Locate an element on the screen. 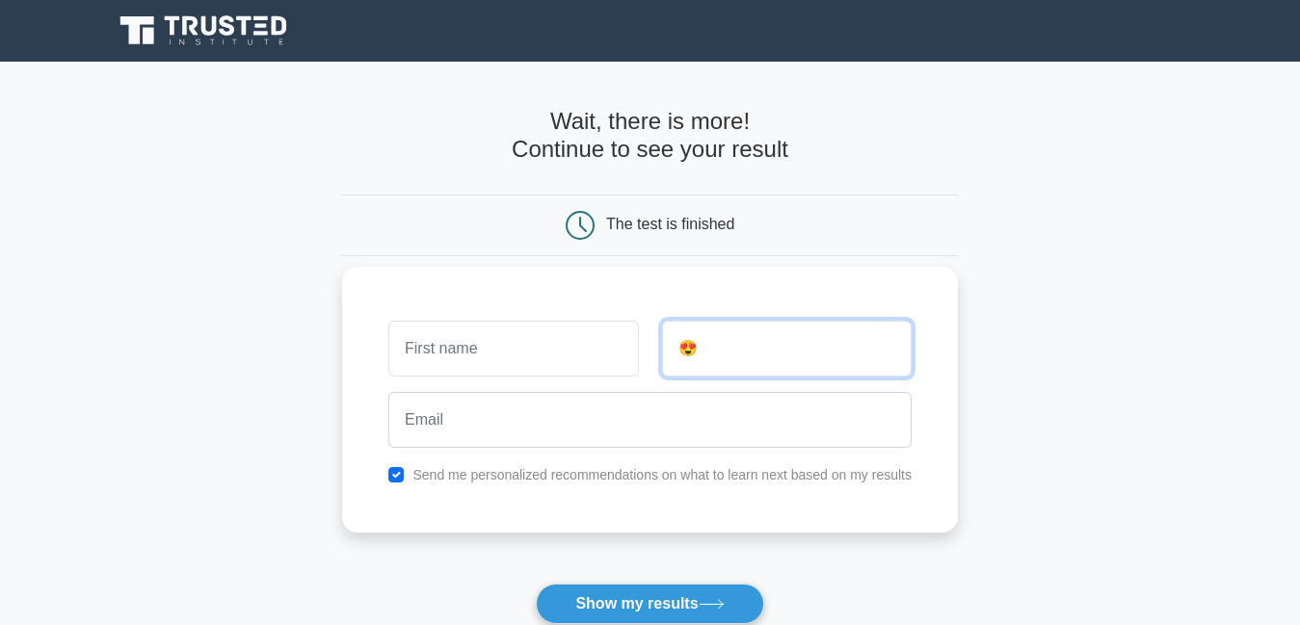 The width and height of the screenshot is (1300, 625). input: Last name is located at coordinates (786, 349).